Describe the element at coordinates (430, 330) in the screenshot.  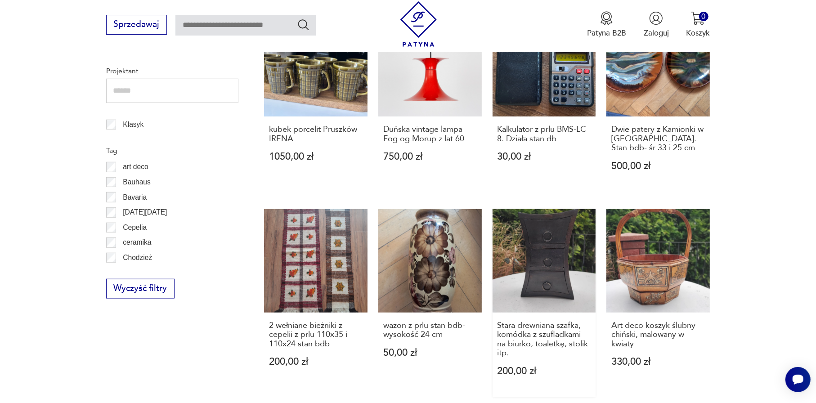
I see `h3: wazon z prlu stan bdb- wysokość 24 cm` at that location.